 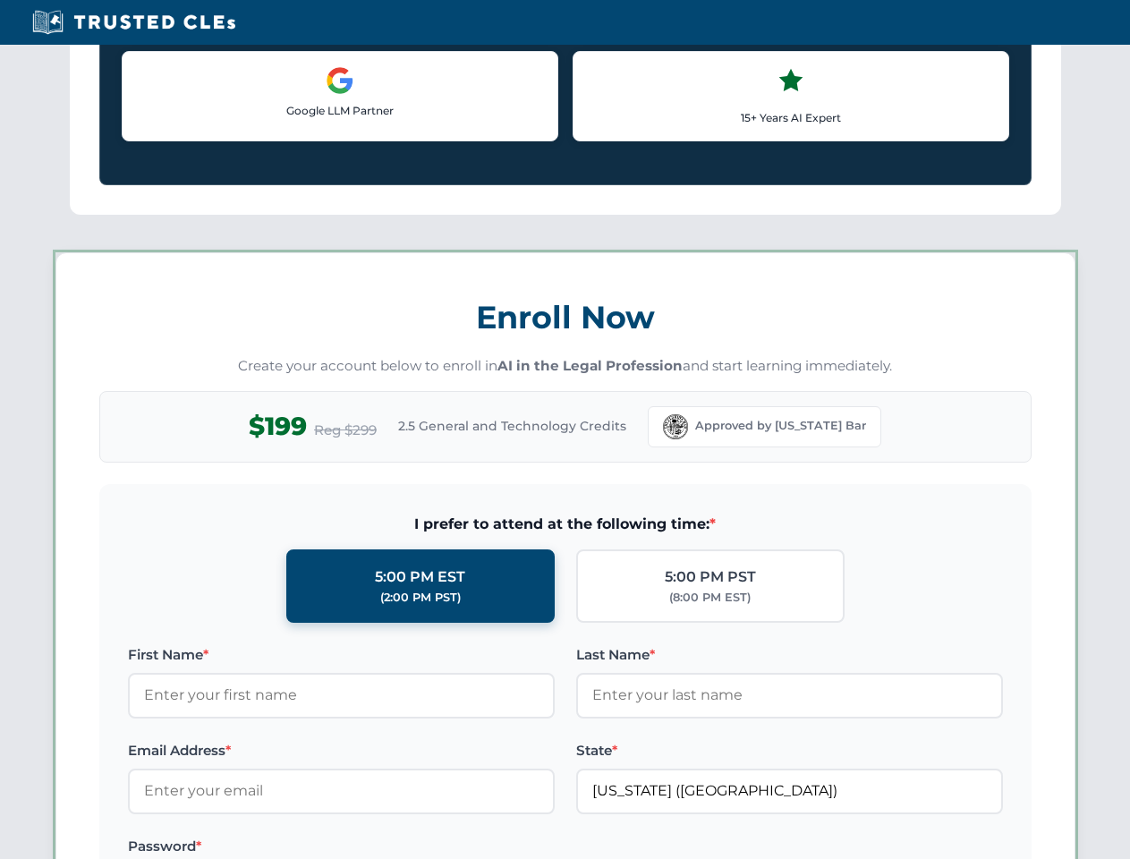 What do you see at coordinates (512, 426) in the screenshot?
I see `span: 2.5 General and Technology Credits` at bounding box center [512, 426].